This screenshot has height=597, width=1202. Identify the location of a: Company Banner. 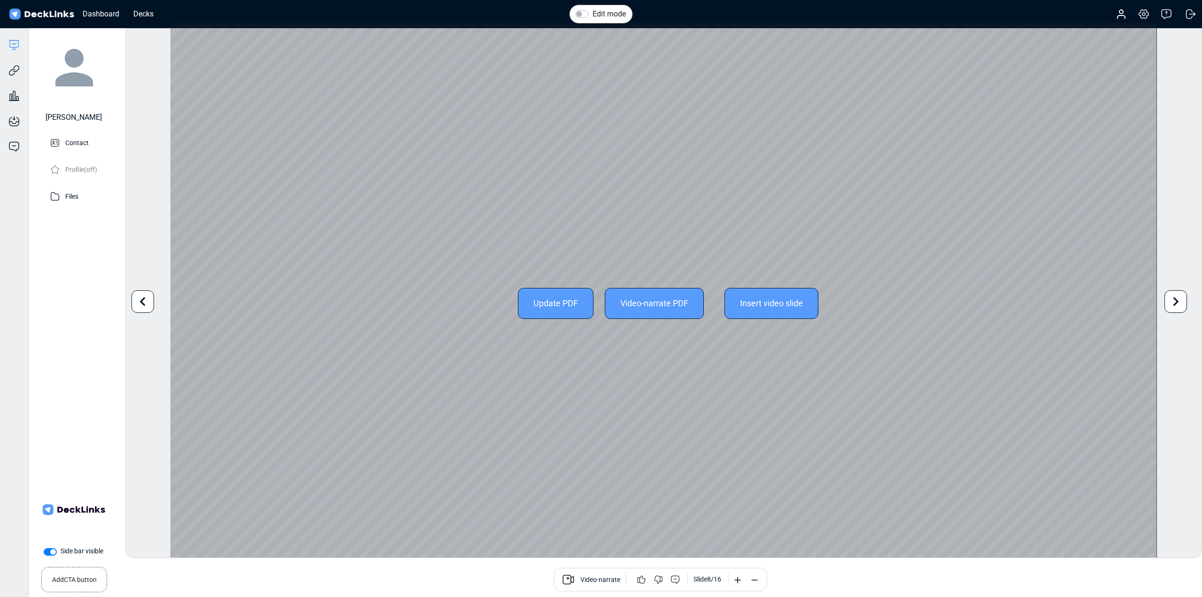
(74, 510).